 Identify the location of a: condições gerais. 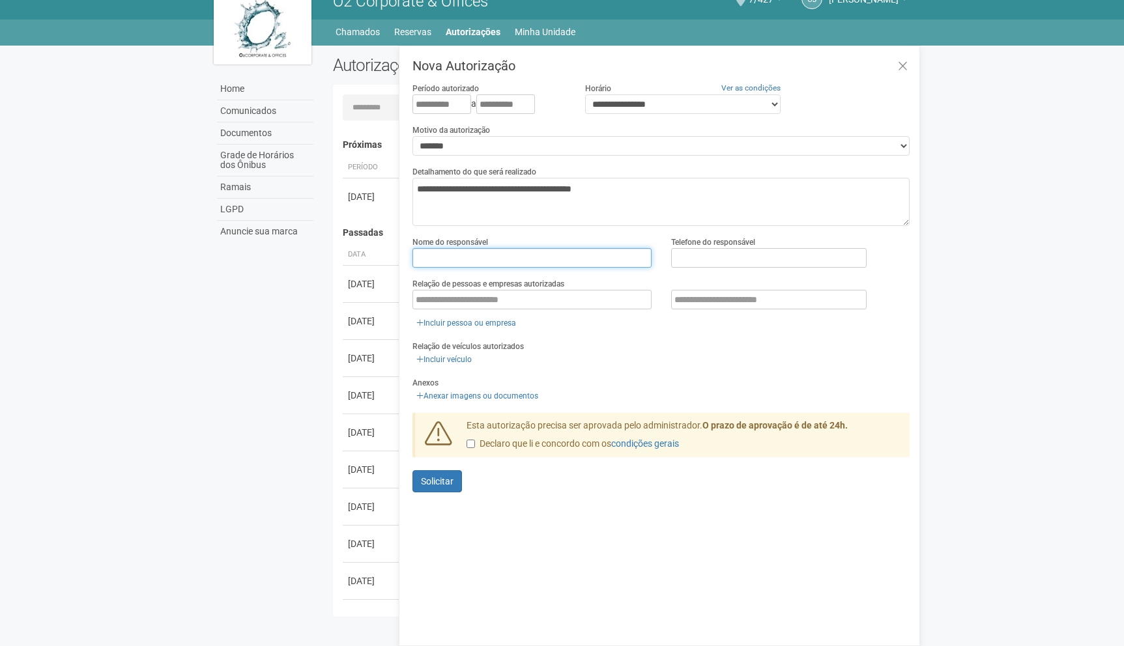
(645, 444).